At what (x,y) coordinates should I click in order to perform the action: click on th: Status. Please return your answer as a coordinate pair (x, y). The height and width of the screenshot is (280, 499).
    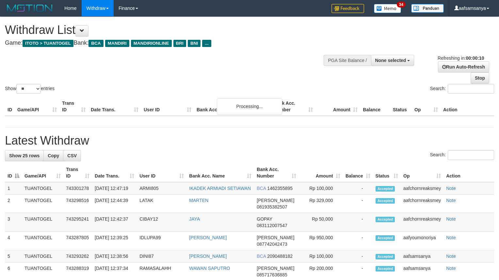
    Looking at the image, I should click on (401, 106).